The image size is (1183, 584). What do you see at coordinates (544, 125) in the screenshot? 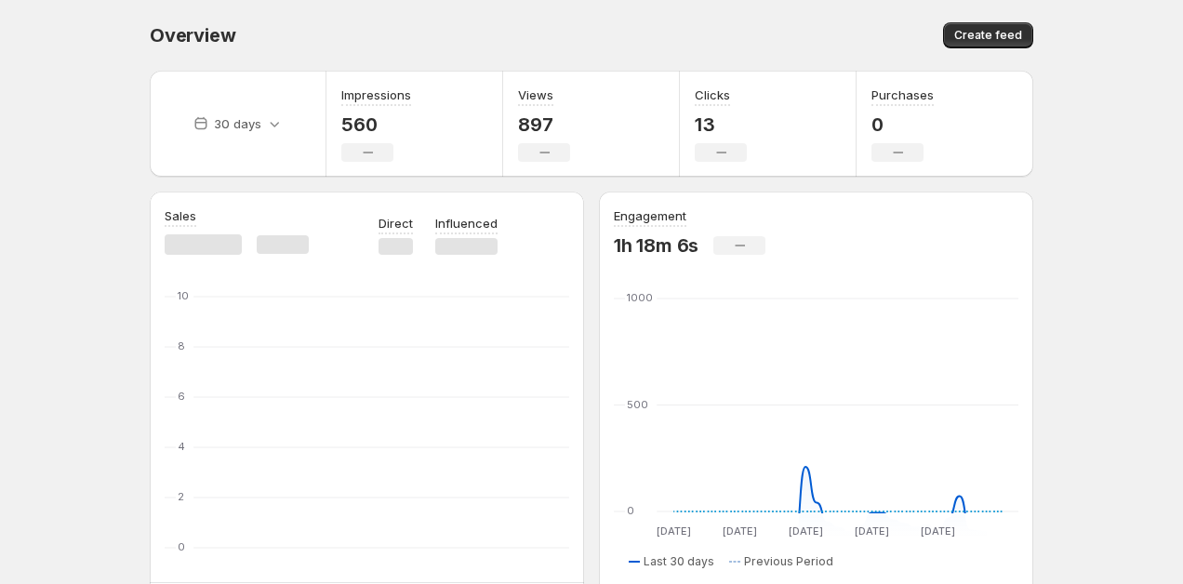
I see `p: 897` at bounding box center [544, 125].